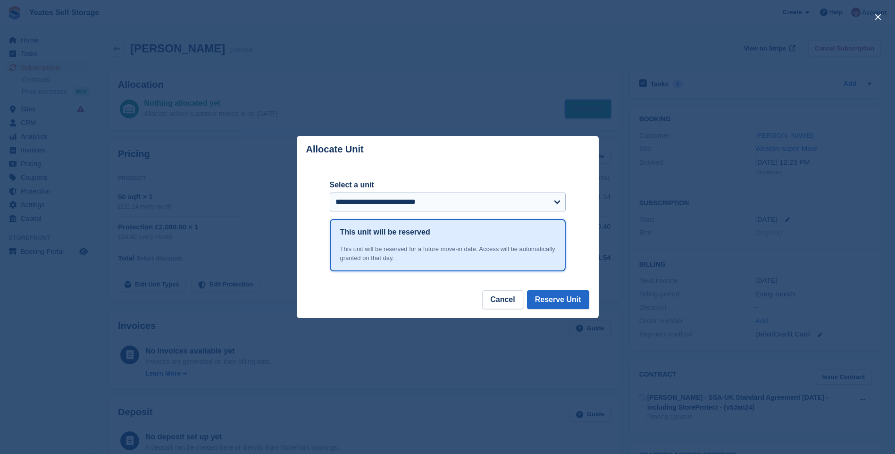 The image size is (895, 454). I want to click on h1: This unit will be reserved, so click(385, 232).